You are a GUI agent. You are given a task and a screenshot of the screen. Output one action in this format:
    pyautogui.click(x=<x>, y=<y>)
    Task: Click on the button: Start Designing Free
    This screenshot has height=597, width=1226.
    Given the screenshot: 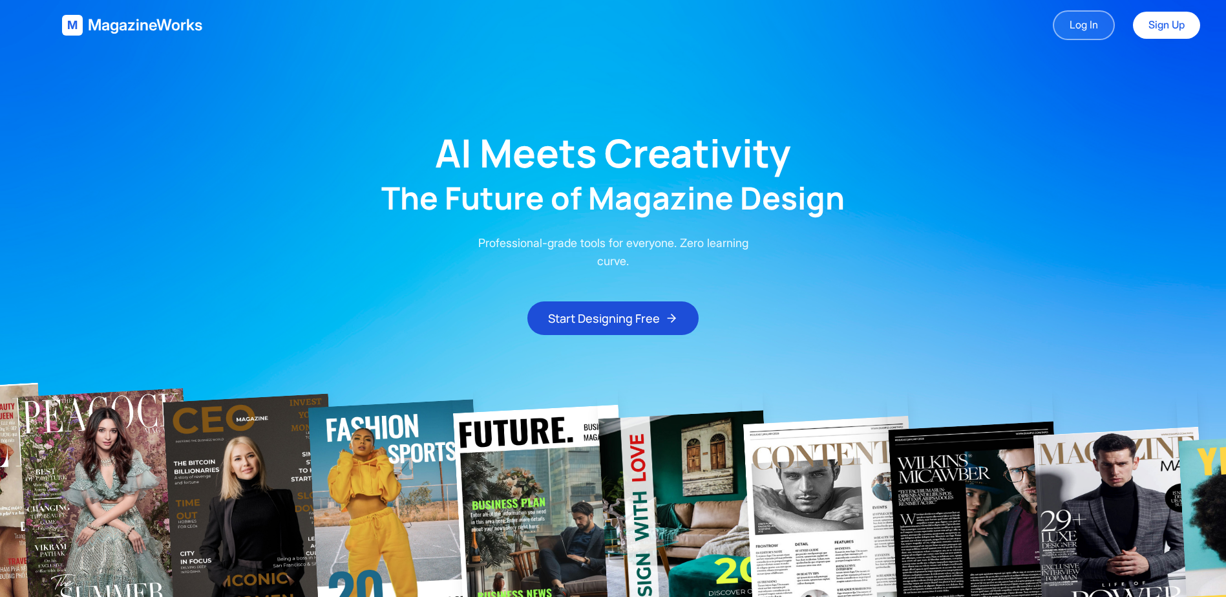 What is the action you would take?
    pyautogui.click(x=613, y=318)
    